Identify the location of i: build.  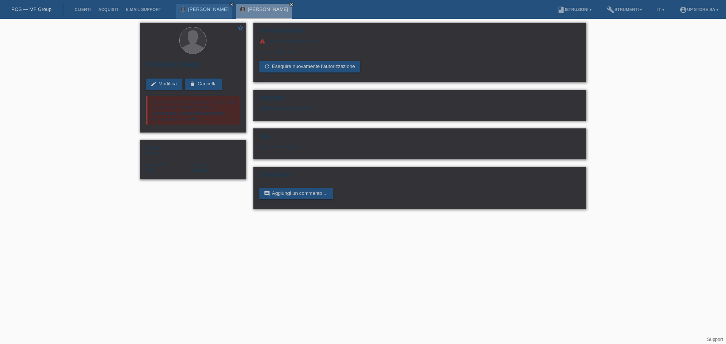
(610, 10).